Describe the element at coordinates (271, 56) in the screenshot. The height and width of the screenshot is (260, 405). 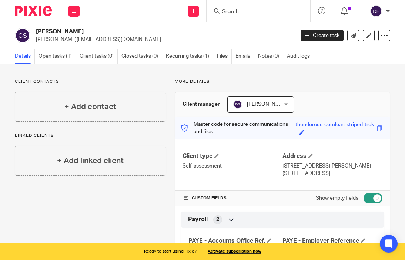
I see `a: Notes (0)` at that location.